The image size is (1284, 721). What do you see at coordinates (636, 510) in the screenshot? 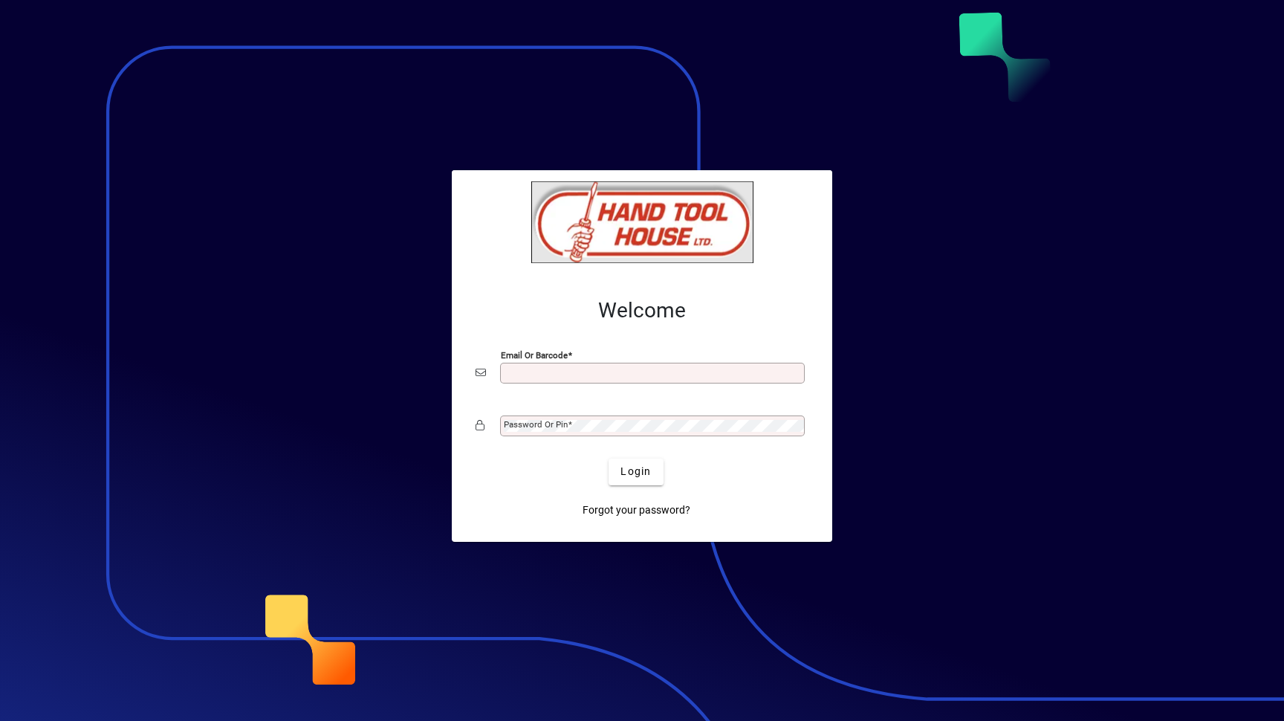
I see `a: Forgot your password?` at bounding box center [636, 510].